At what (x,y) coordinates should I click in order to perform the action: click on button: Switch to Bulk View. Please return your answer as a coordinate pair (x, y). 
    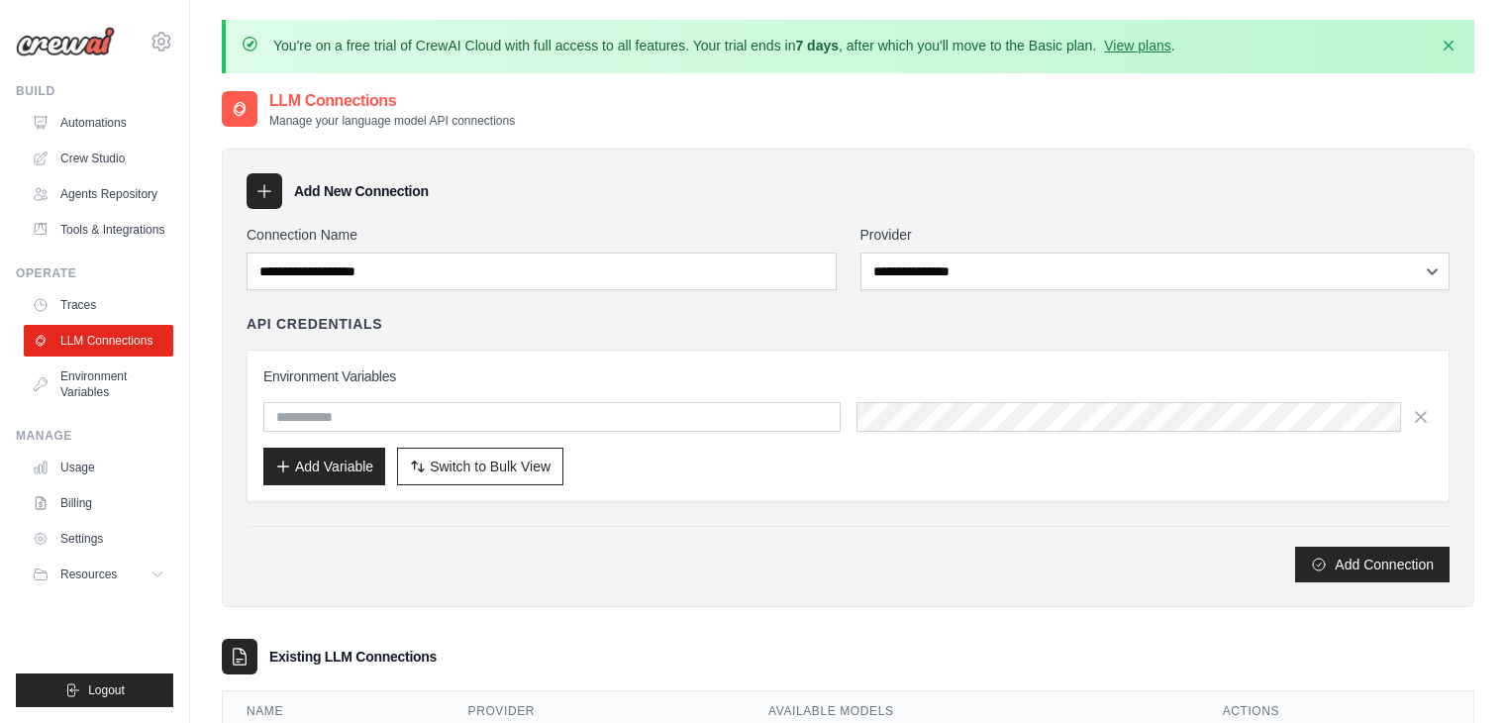
    Looking at the image, I should click on (480, 466).